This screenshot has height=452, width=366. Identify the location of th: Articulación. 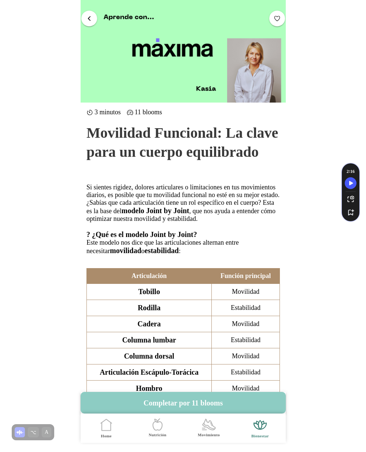
(149, 276).